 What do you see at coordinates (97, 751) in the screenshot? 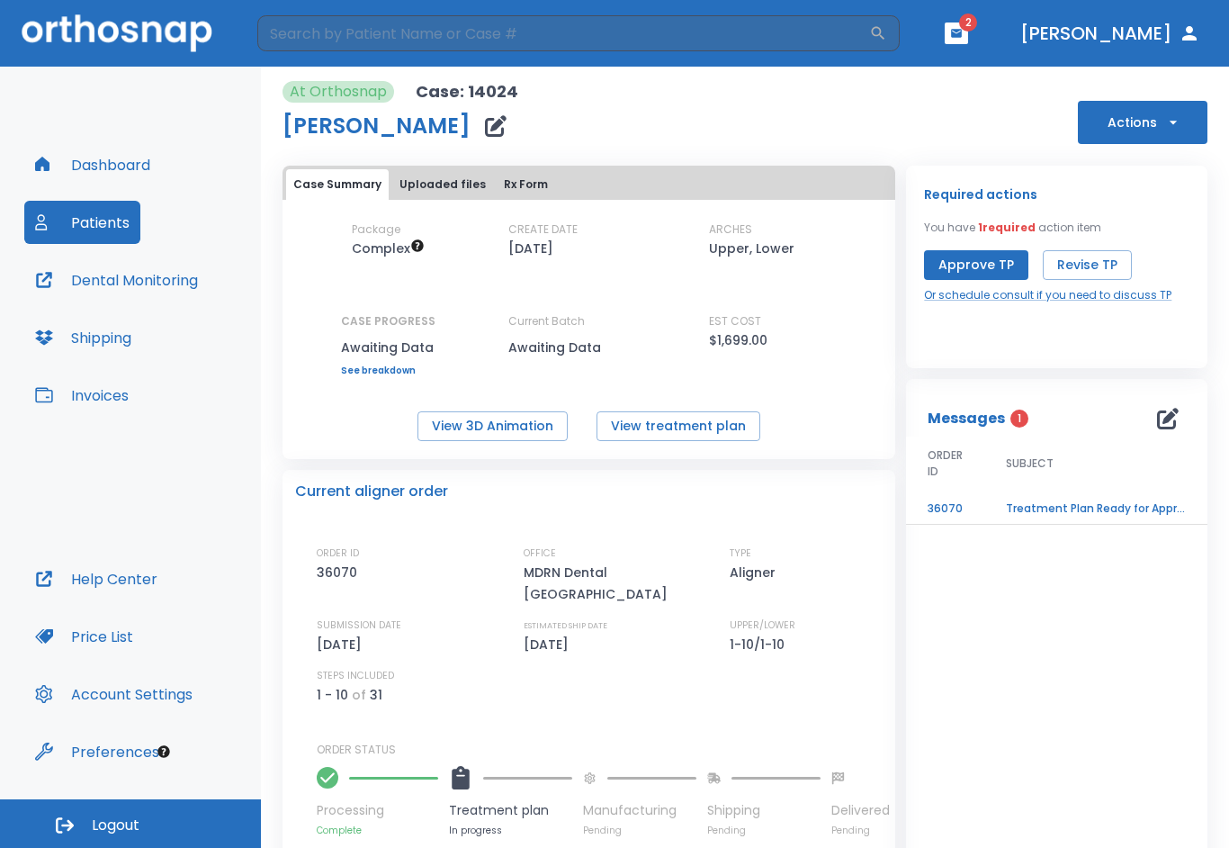
I see `button: Preferences` at bounding box center [97, 751].